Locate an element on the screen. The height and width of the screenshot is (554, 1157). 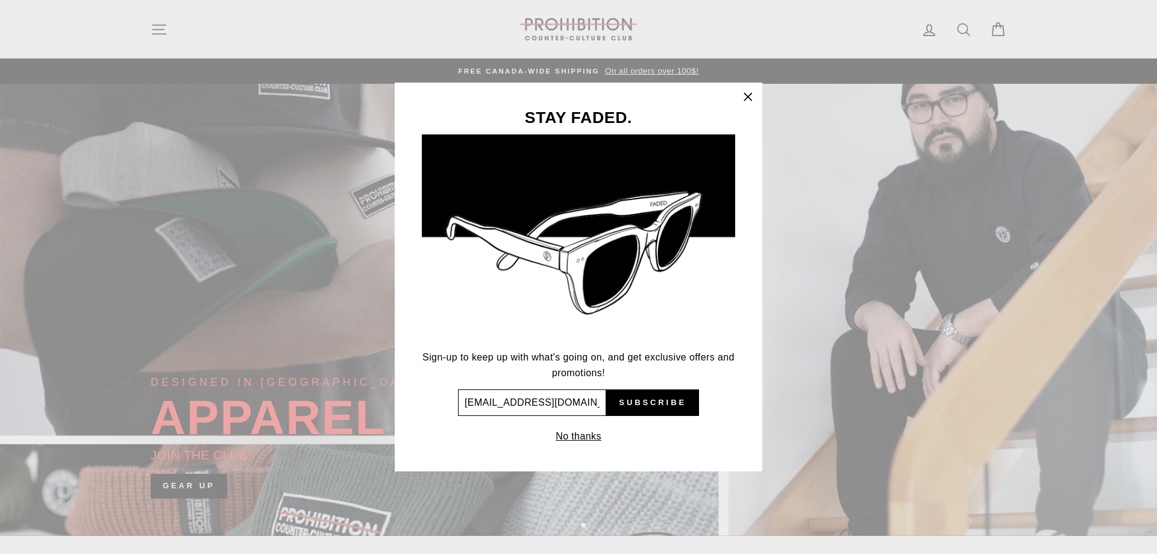
button: No thanks is located at coordinates (579, 436).